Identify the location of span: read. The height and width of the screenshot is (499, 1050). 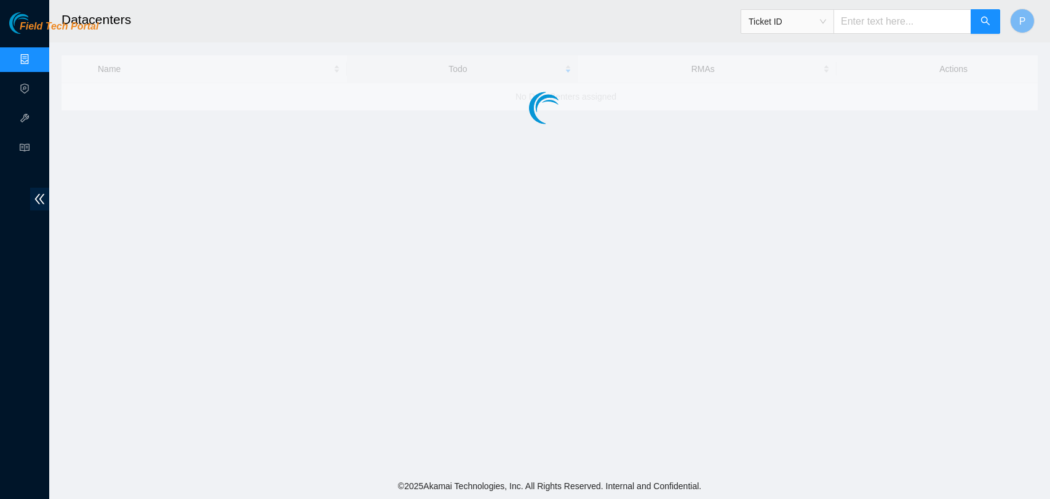
(25, 149).